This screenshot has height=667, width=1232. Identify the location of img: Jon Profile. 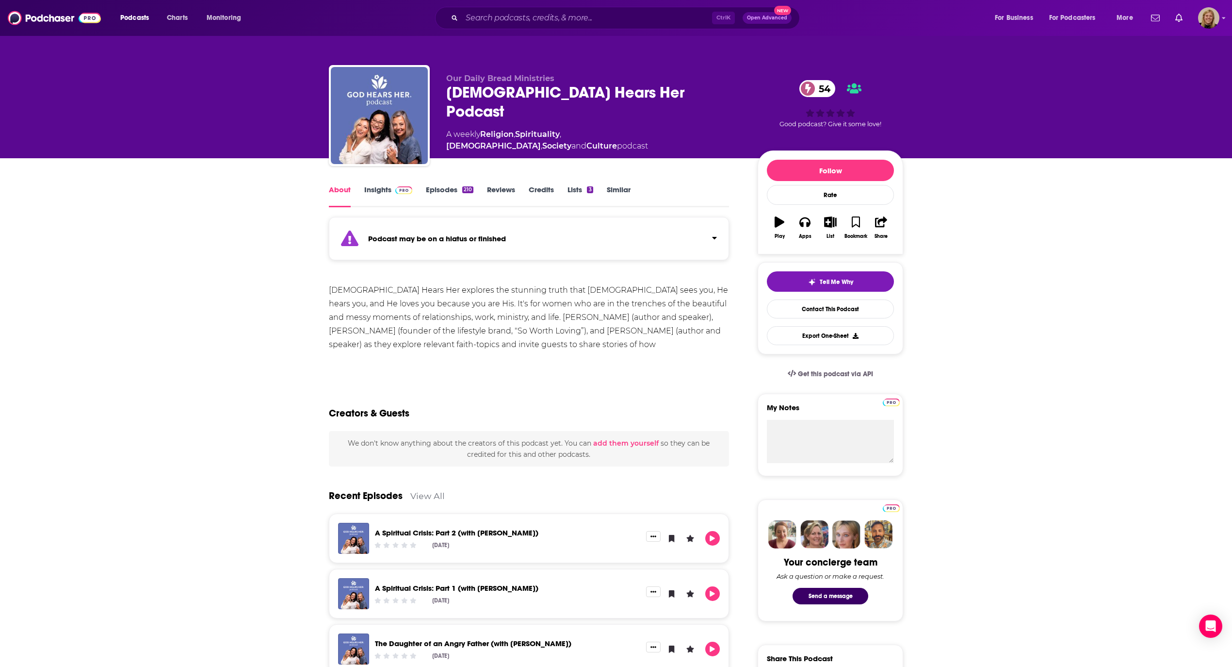
(879, 534).